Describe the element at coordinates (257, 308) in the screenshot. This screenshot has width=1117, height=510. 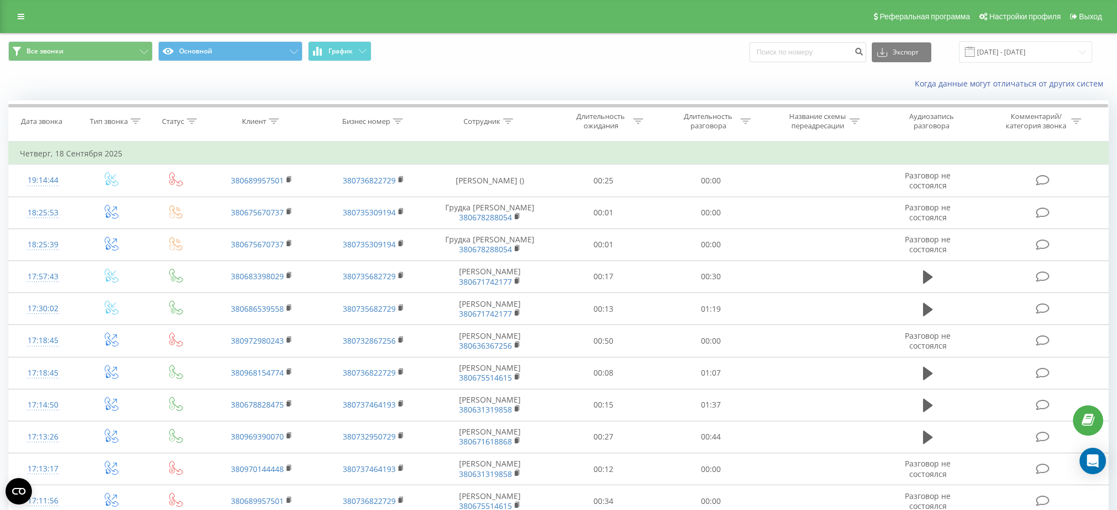
I see `a: 380686539558` at that location.